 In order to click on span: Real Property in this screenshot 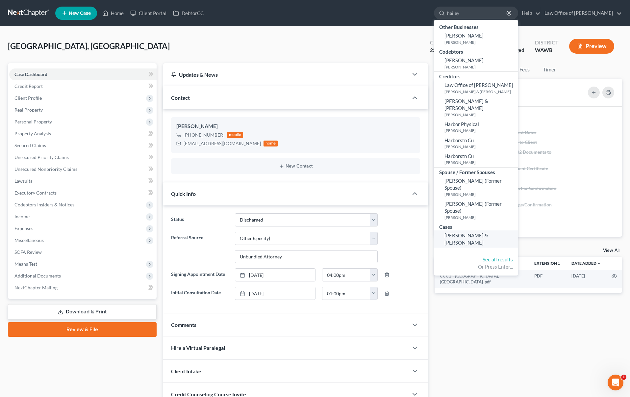, I will do `click(29, 110)`.